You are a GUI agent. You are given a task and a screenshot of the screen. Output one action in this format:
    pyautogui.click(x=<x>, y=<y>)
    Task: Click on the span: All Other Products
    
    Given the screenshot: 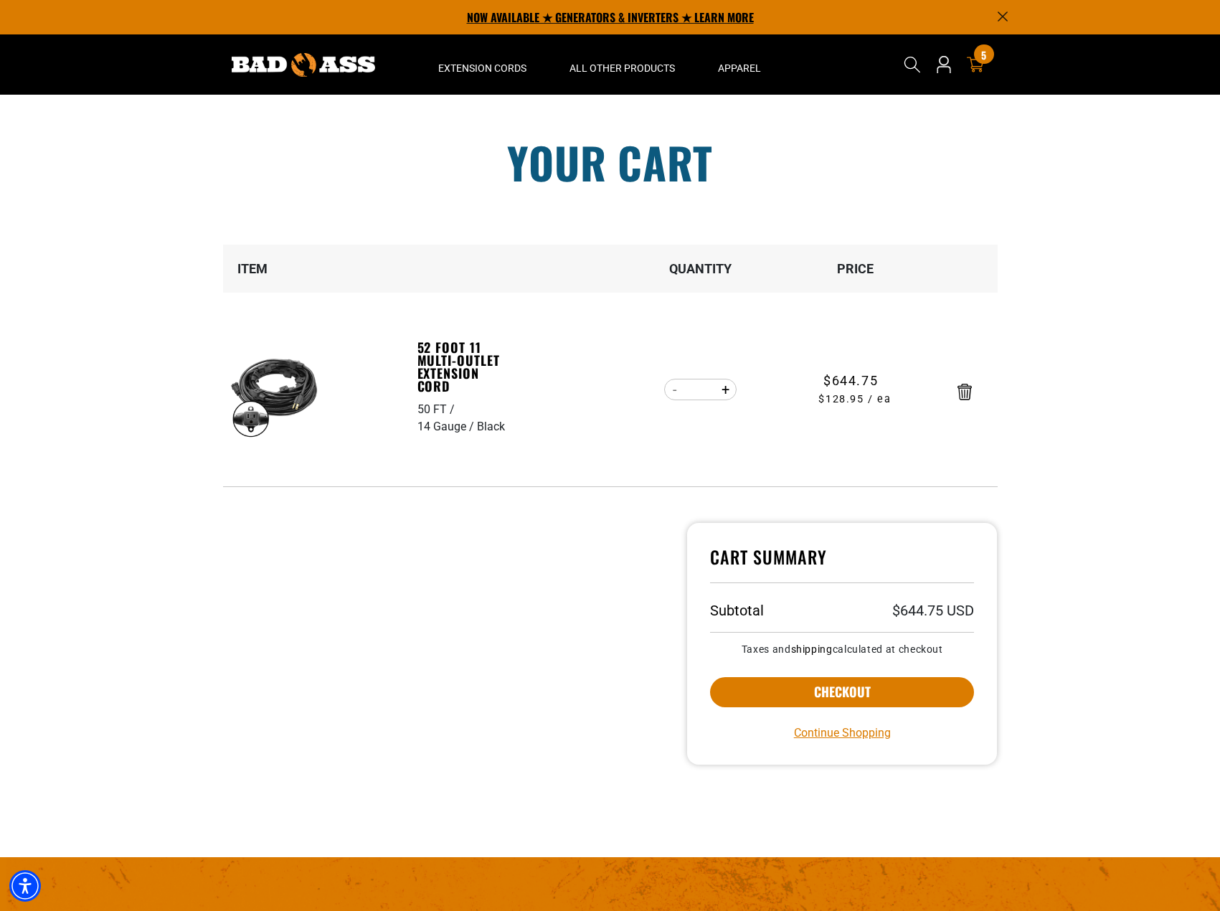 What is the action you would take?
    pyautogui.click(x=622, y=68)
    